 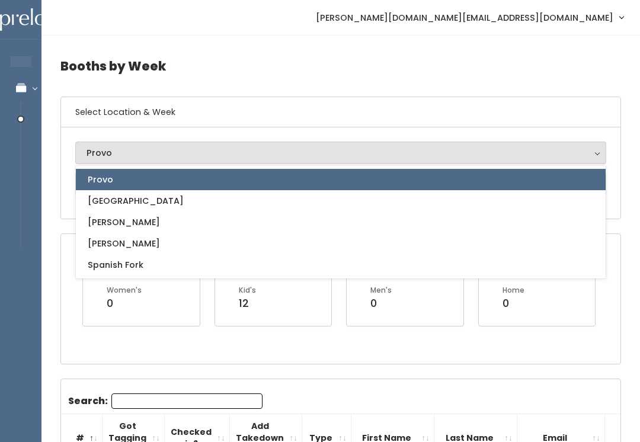 I want to click on h4: Booths by Week, so click(x=341, y=66).